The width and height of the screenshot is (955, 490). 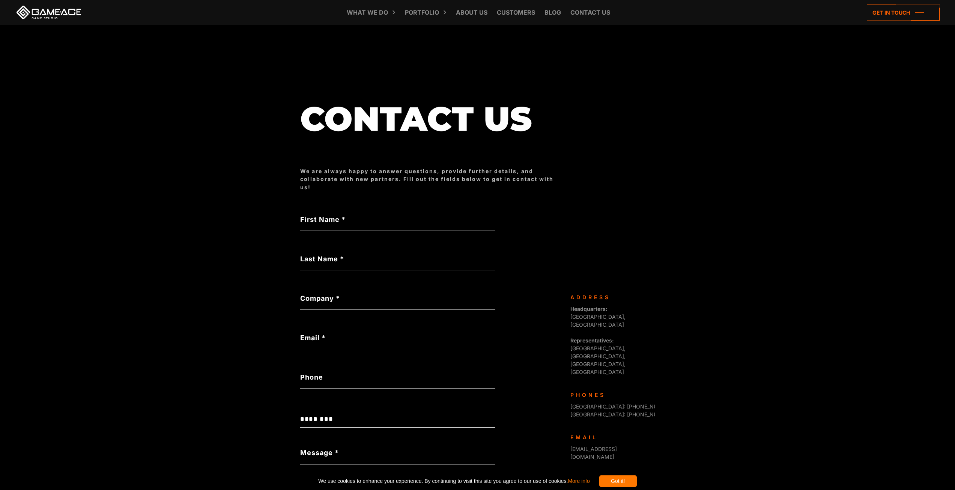 What do you see at coordinates (454, 481) in the screenshot?
I see `span: We use cookies to enhance your experience. By continuing to visit this site you agree to our use ...` at bounding box center [454, 481].